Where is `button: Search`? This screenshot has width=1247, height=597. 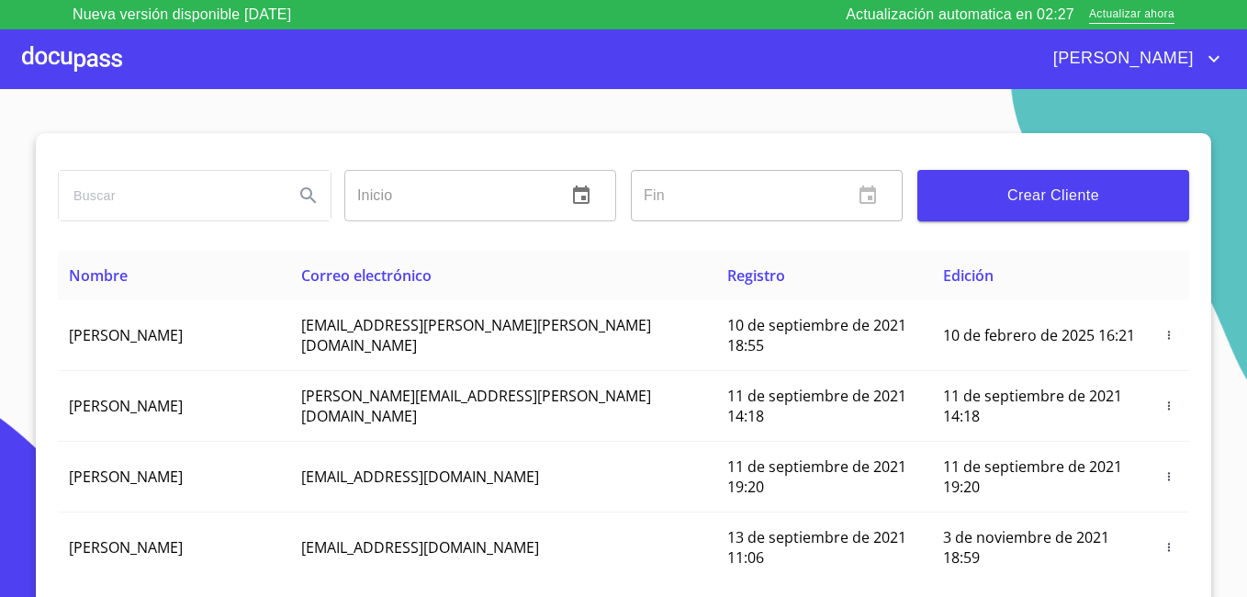
button: Search is located at coordinates (309, 196).